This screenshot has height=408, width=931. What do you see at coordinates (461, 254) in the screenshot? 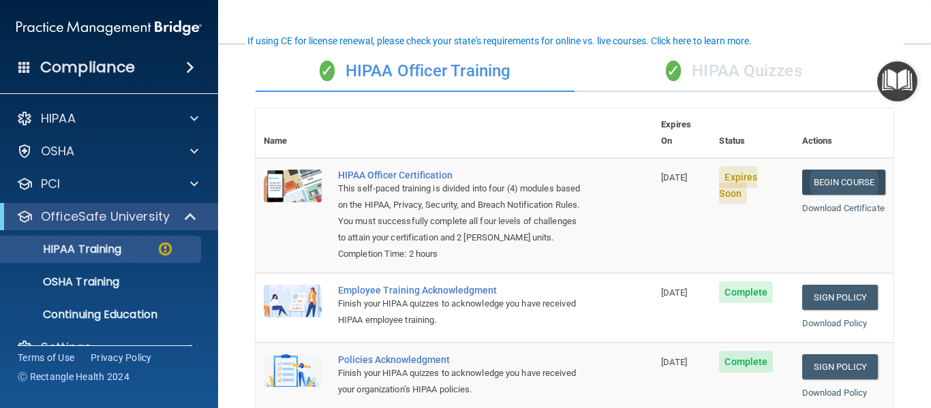
I see `div: Completion Time: 2 hours` at bounding box center [461, 254].